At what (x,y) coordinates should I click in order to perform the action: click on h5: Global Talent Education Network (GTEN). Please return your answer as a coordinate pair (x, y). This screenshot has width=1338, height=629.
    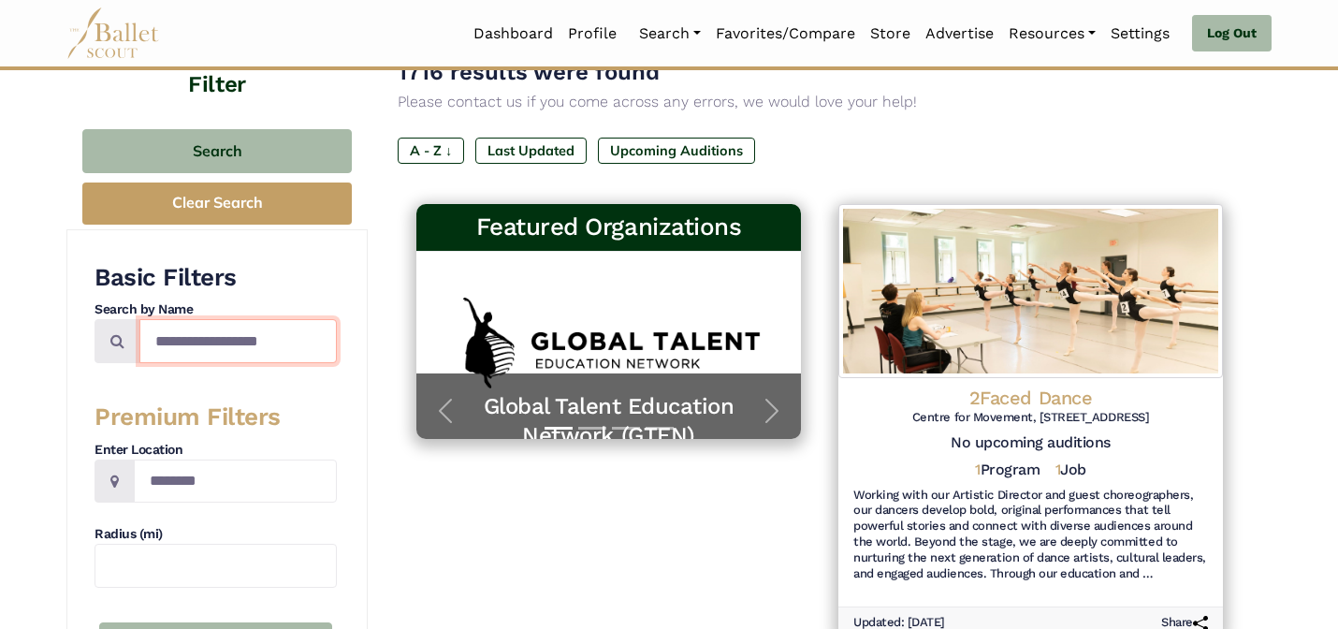
    Looking at the image, I should click on (608, 421).